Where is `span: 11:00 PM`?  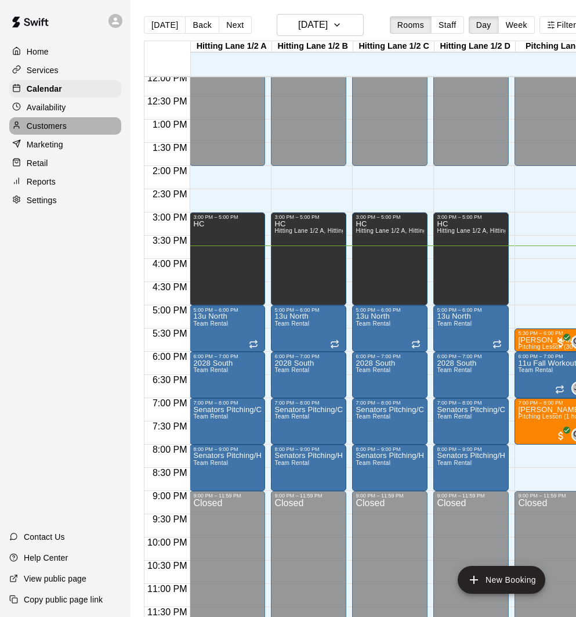
span: 11:00 PM is located at coordinates (167, 588).